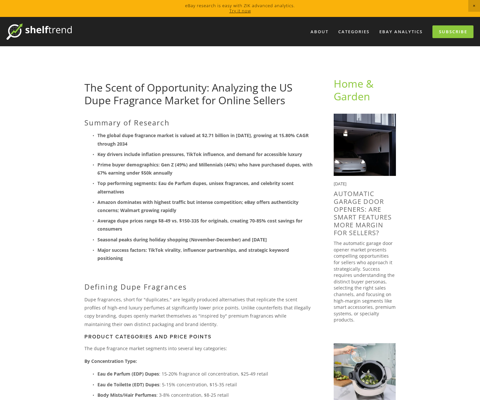  What do you see at coordinates (199, 312) in the screenshot?
I see `p: Dupe fragrances, short for "duplicates," are legally produced alternatives that replicate the sce...` at bounding box center [199, 312].